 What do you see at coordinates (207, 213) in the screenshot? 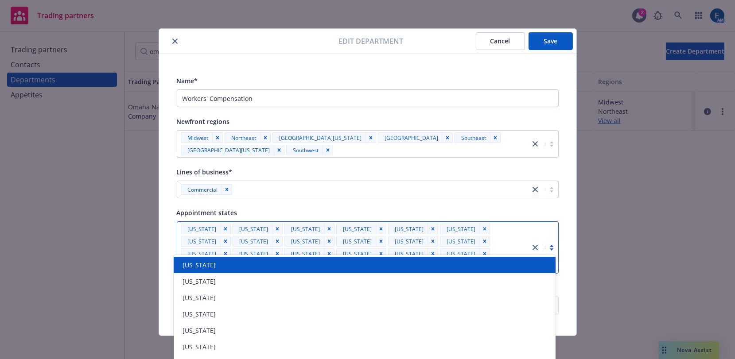
I see `span: Appointment states` at bounding box center [207, 213].